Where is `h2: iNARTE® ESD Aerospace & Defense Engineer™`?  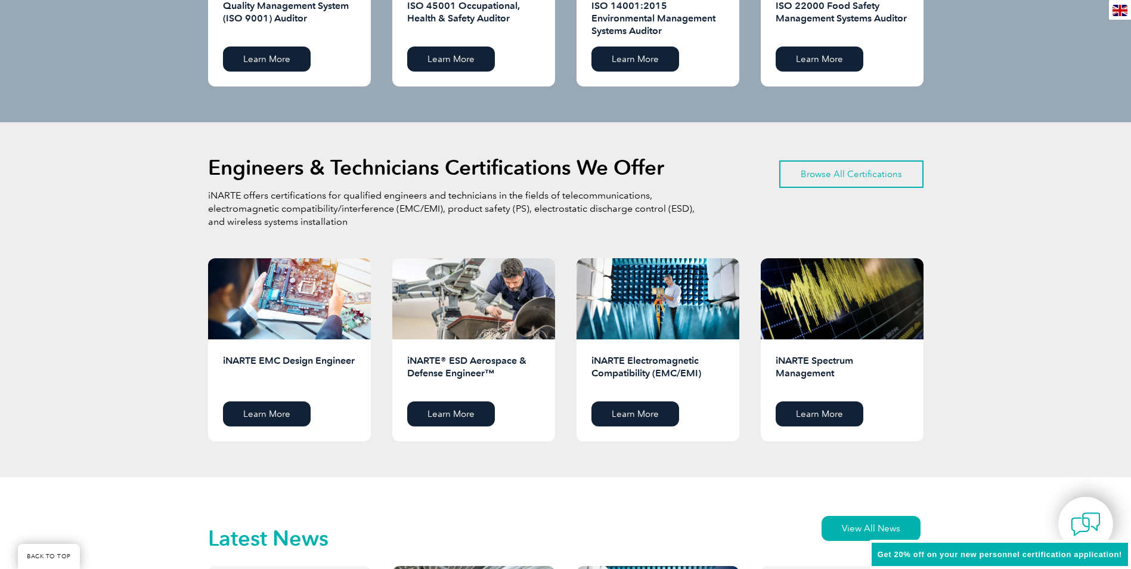 h2: iNARTE® ESD Aerospace & Defense Engineer™ is located at coordinates (473, 373).